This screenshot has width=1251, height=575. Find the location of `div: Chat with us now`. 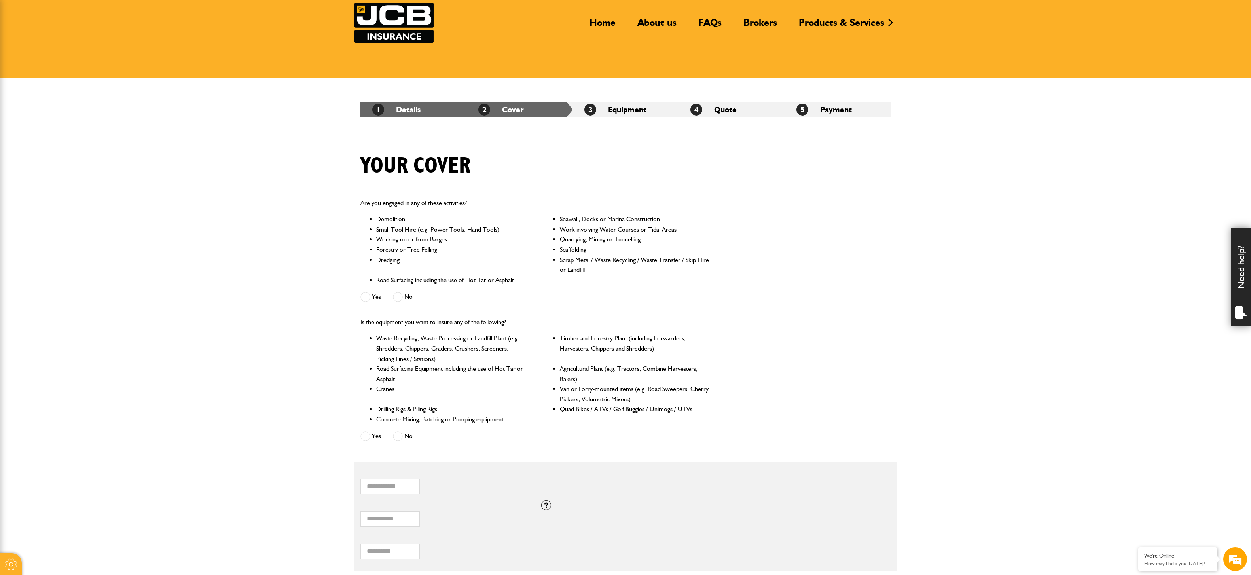

div: Chat with us now is located at coordinates (87, 49).